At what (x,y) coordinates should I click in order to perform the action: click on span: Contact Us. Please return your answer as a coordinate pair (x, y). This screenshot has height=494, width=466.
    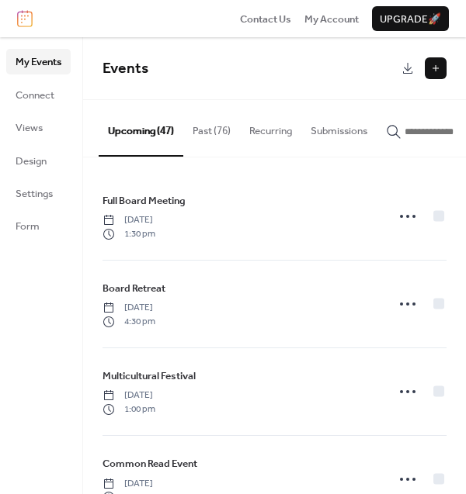
    Looking at the image, I should click on (265, 19).